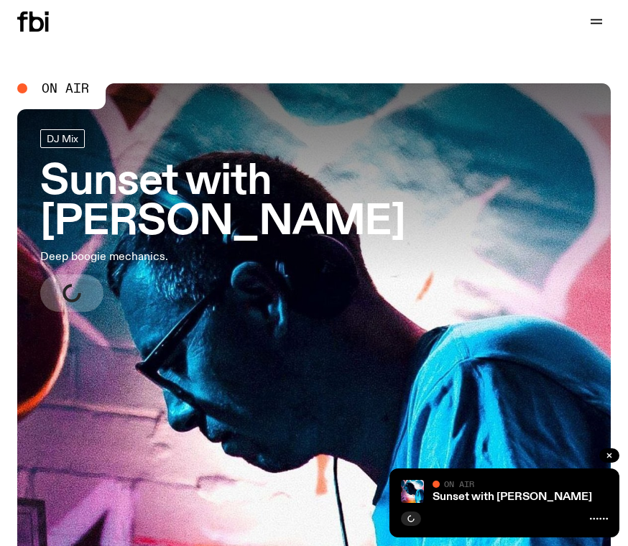 This screenshot has height=546, width=628. What do you see at coordinates (224, 257) in the screenshot?
I see `p: Deep boogie mechanics.` at bounding box center [224, 257].